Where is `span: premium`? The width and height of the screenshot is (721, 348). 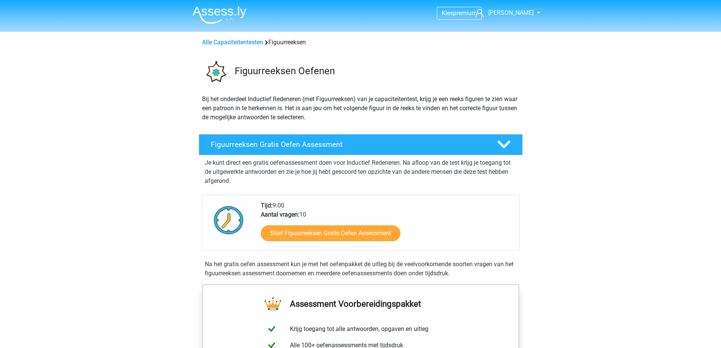
span: premium is located at coordinates (465, 13).